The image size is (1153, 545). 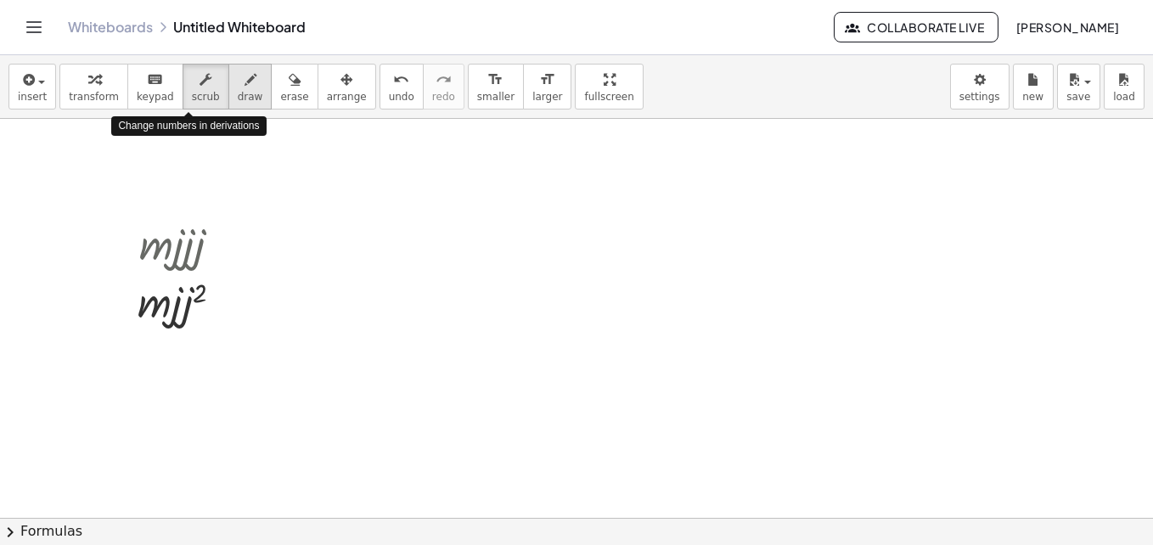 What do you see at coordinates (188, 126) in the screenshot?
I see `div: Change numbers in derivations` at bounding box center [188, 126].